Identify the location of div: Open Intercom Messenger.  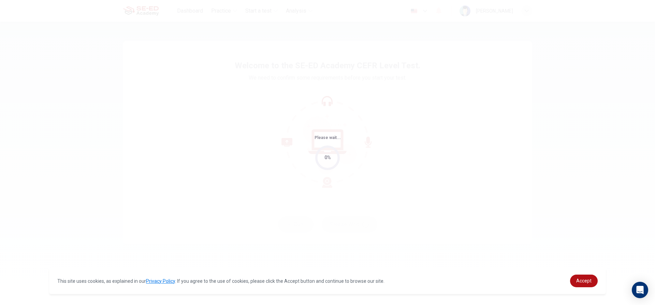
(640, 290).